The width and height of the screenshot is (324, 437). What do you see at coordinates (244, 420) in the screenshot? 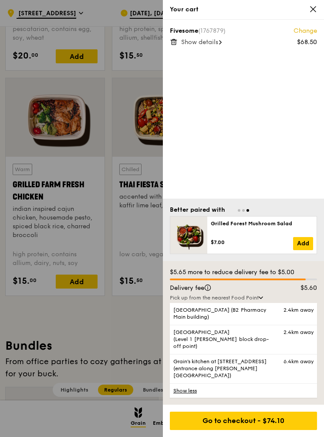
I see `div: Go to checkout - $74.10` at bounding box center [244, 420].